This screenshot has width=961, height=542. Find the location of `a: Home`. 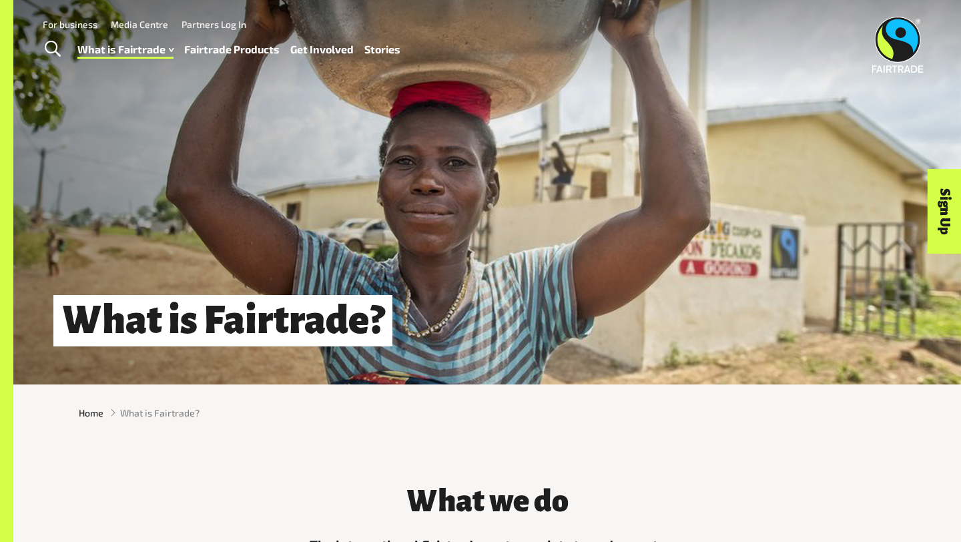

a: Home is located at coordinates (91, 412).